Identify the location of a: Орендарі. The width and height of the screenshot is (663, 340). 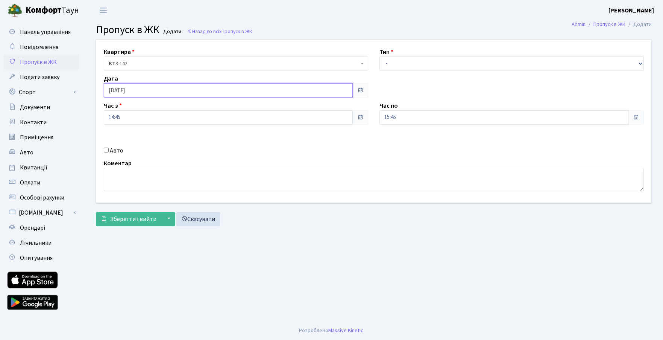
(41, 228).